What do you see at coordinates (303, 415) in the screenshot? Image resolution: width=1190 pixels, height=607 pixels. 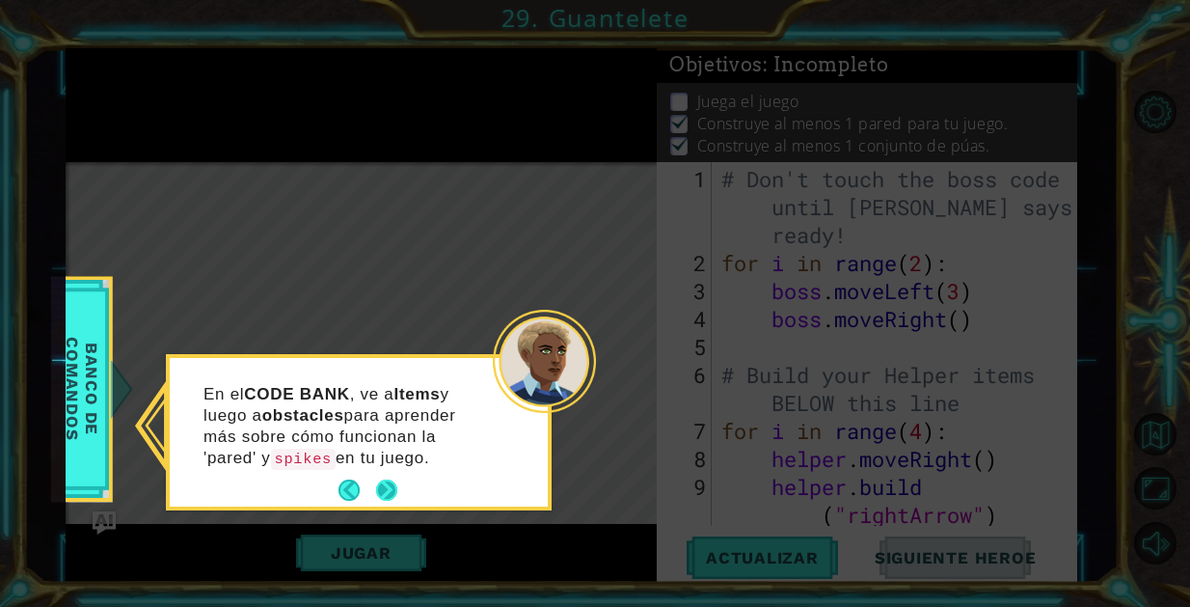 I see `strong: obstacles` at bounding box center [303, 415].